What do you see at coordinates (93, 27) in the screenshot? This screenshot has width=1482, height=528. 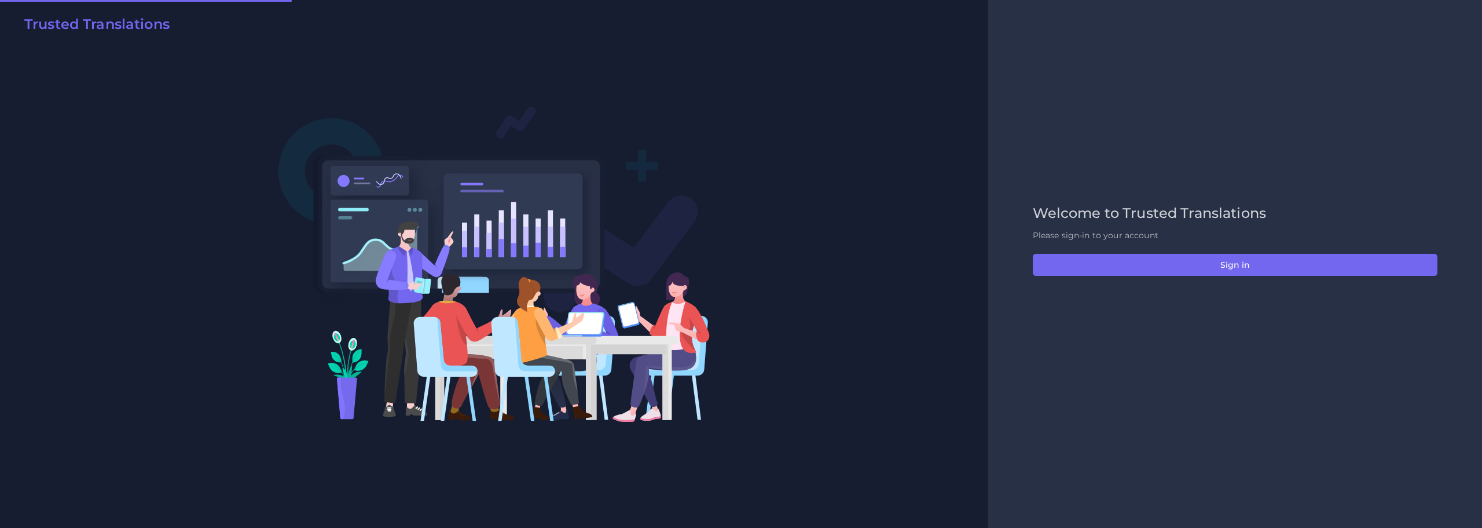 I see `a: Trusted Translations` at bounding box center [93, 27].